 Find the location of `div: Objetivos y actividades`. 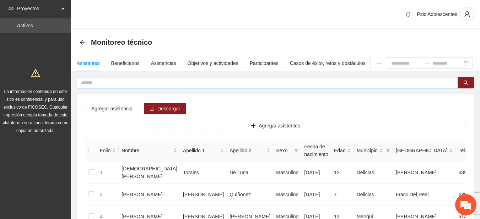

div: Objetivos y actividades is located at coordinates (213, 63).